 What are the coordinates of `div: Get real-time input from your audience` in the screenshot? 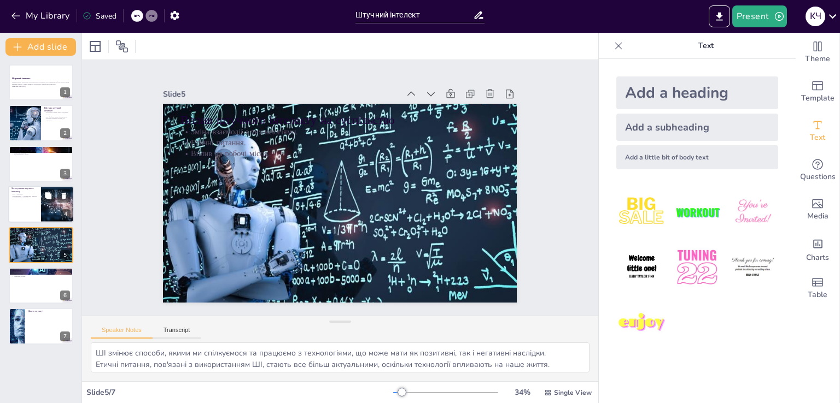 It's located at (817, 171).